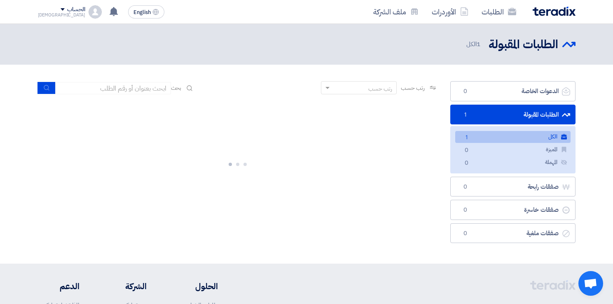 This screenshot has width=613, height=304. What do you see at coordinates (380, 89) in the screenshot?
I see `div: رتب حسب` at bounding box center [380, 89].